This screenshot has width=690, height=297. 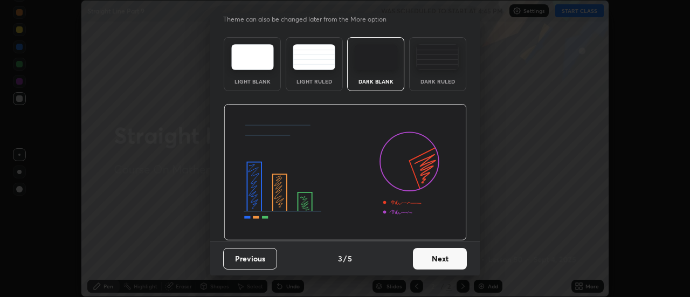 I want to click on img: lightTheme.e5ed3b09.svg, so click(x=252, y=57).